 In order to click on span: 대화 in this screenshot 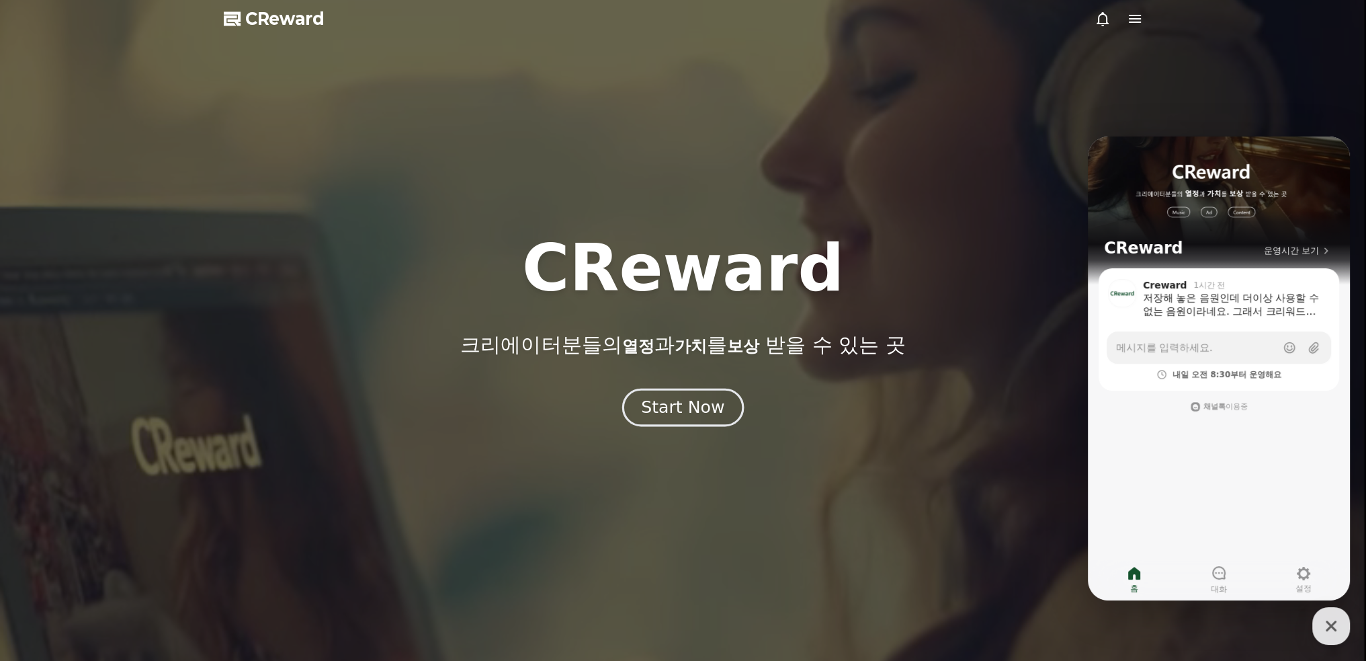, I will do `click(131, 452)`.